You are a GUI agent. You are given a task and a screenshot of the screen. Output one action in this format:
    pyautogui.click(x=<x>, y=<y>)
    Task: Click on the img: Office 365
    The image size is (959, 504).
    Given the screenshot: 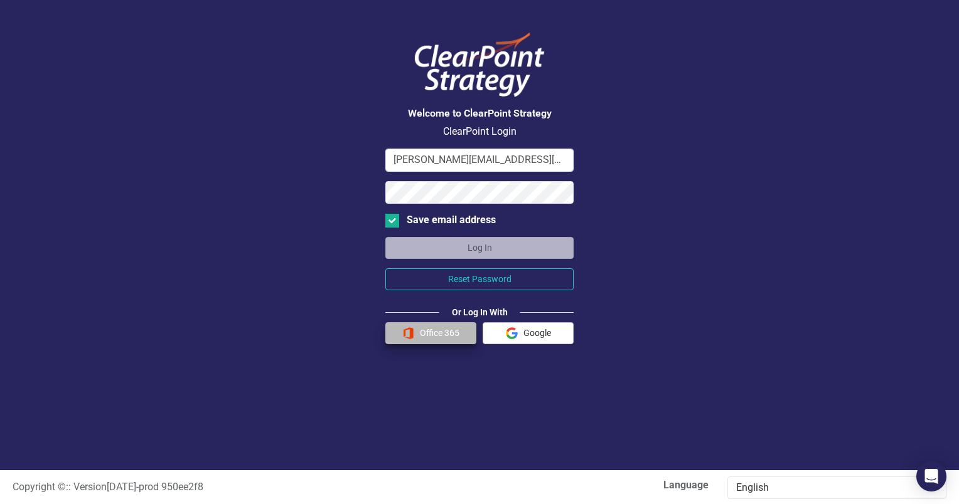 What is the action you would take?
    pyautogui.click(x=408, y=333)
    